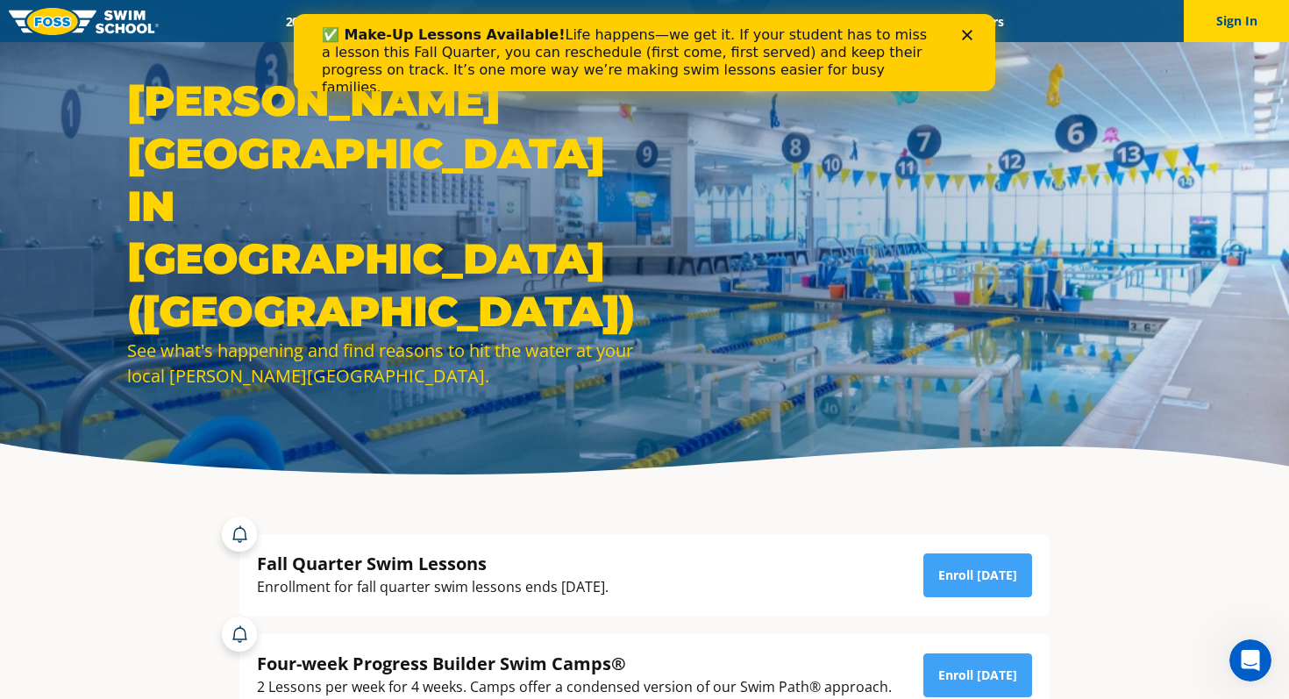 Image resolution: width=1289 pixels, height=699 pixels. I want to click on a: About FOSS, so click(657, 21).